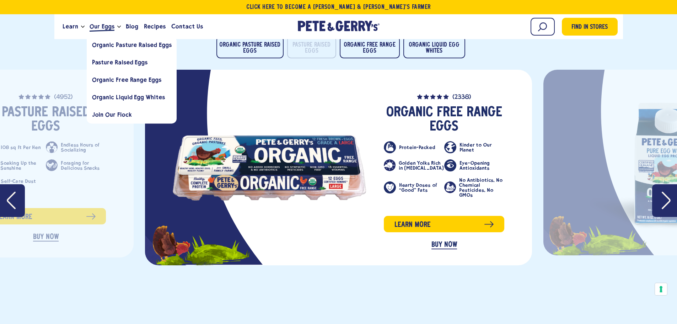 The height and width of the screenshot is (324, 677). Describe the element at coordinates (70, 26) in the screenshot. I see `span: Learn` at that location.